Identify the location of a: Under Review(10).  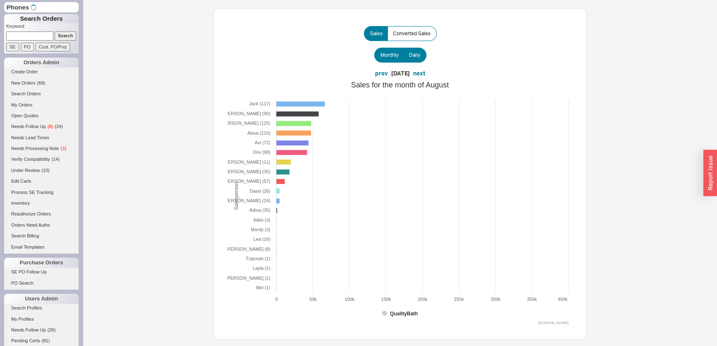
(41, 170).